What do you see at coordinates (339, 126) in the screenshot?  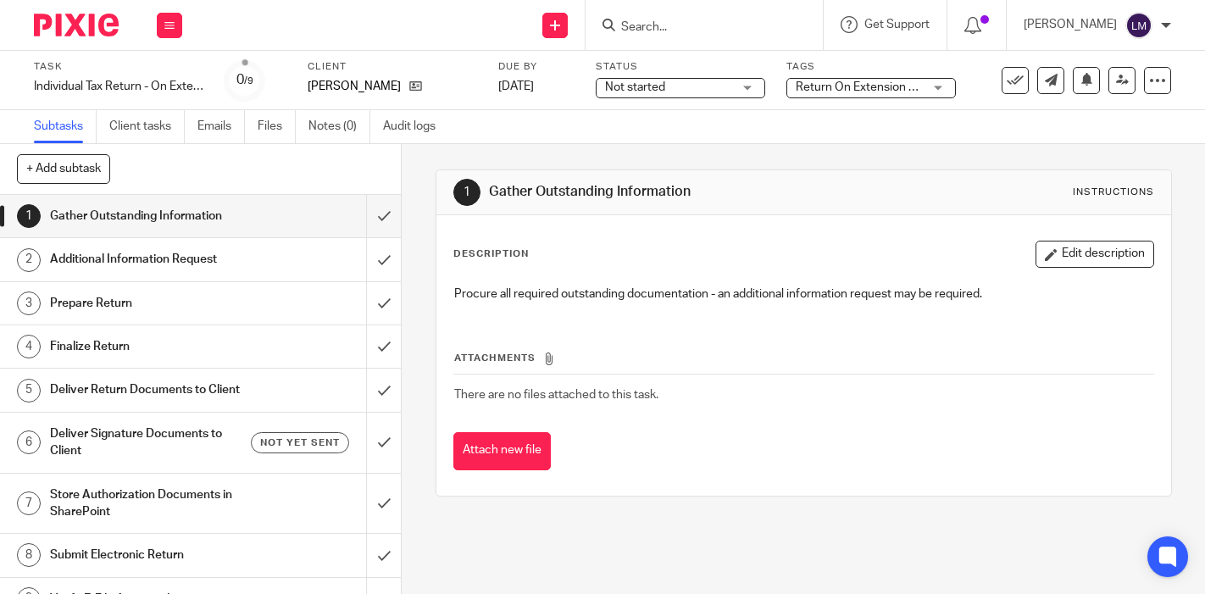 I see `a: Notes (0)` at bounding box center [339, 126].